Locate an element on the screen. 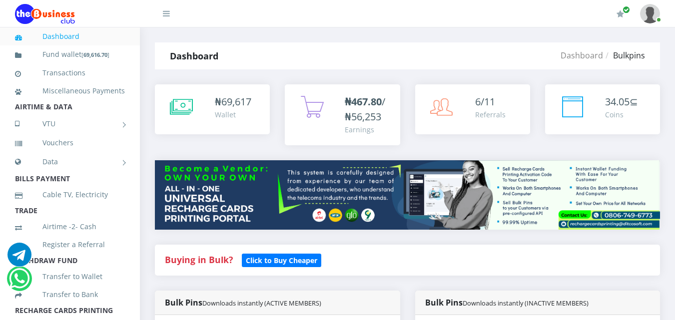 The image size is (675, 320). span: Renew/Upgrade Subscription is located at coordinates (626, 9).